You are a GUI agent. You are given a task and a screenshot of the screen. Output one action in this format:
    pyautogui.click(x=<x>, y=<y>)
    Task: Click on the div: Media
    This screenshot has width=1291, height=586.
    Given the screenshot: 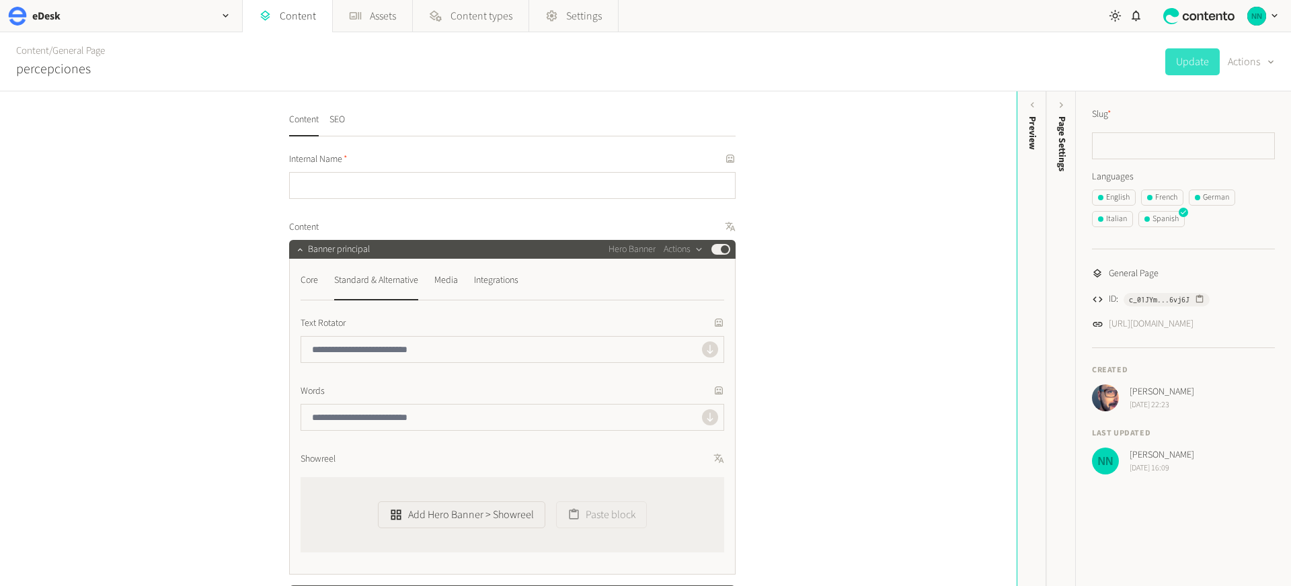 What is the action you would take?
    pyautogui.click(x=446, y=280)
    